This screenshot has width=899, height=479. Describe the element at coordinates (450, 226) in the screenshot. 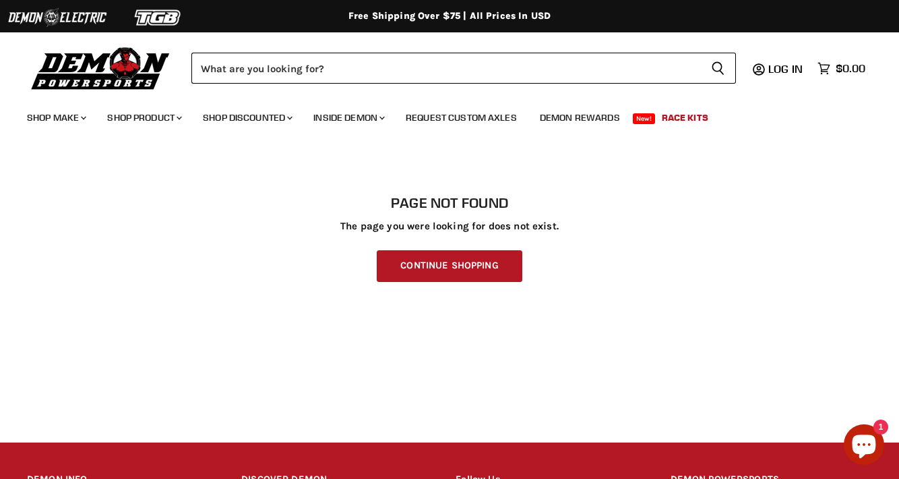

I see `p: The page you were looking for does not exist.` at that location.